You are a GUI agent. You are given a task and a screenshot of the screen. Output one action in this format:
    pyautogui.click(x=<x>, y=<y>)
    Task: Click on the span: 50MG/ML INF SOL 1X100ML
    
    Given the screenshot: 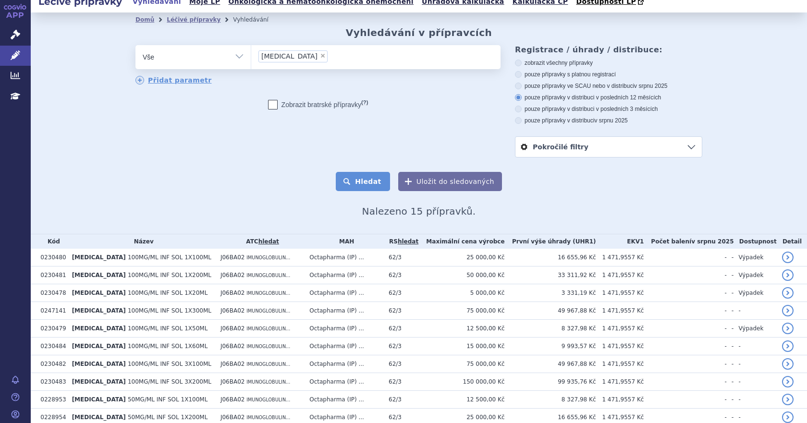 What is the action you would take?
    pyautogui.click(x=168, y=400)
    